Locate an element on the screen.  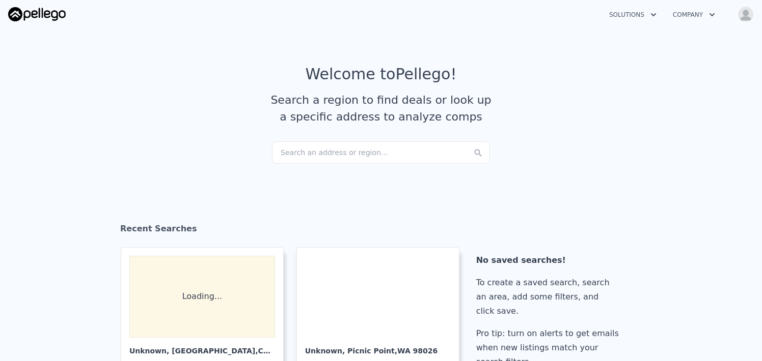
div: Loading... is located at coordinates (202, 297).